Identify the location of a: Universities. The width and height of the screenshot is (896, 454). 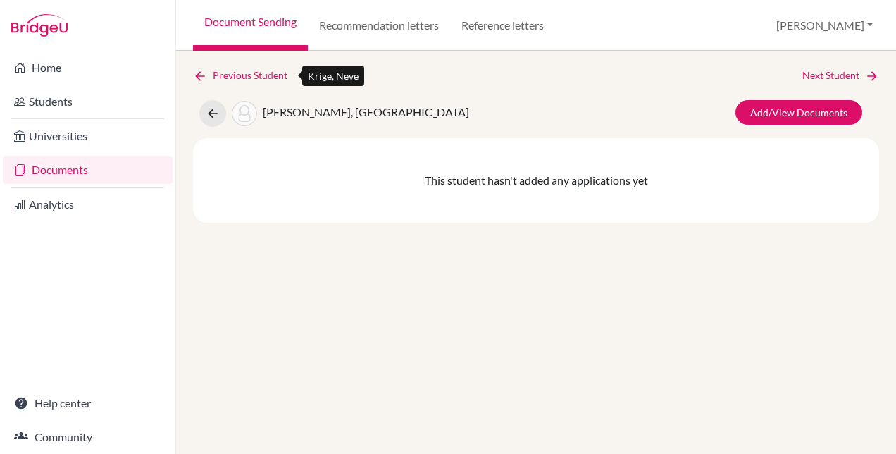
(87, 136).